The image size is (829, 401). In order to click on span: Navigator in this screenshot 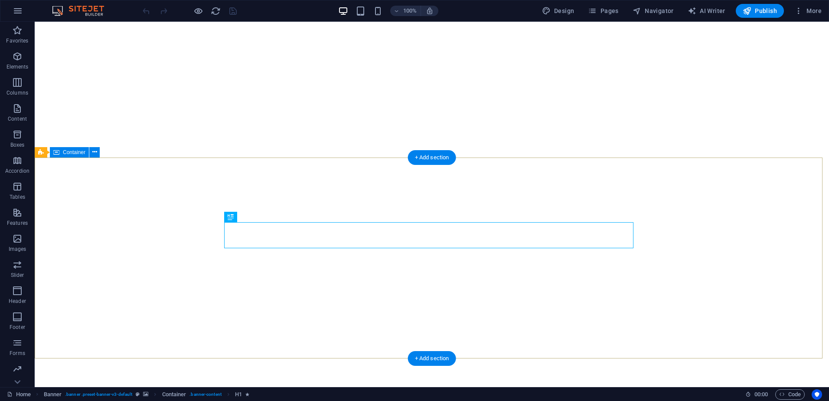, I will do `click(653, 11)`.